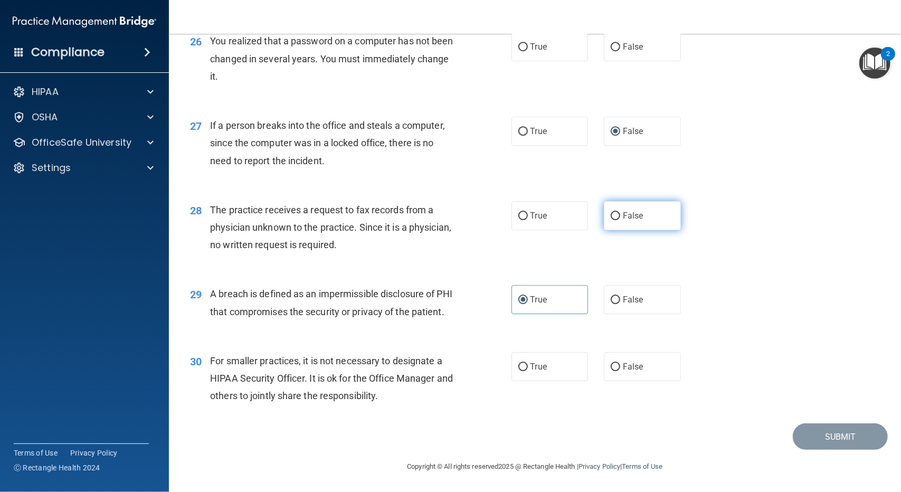 The height and width of the screenshot is (492, 901). Describe the element at coordinates (81, 143) in the screenshot. I see `p: OfficeSafe University` at that location.